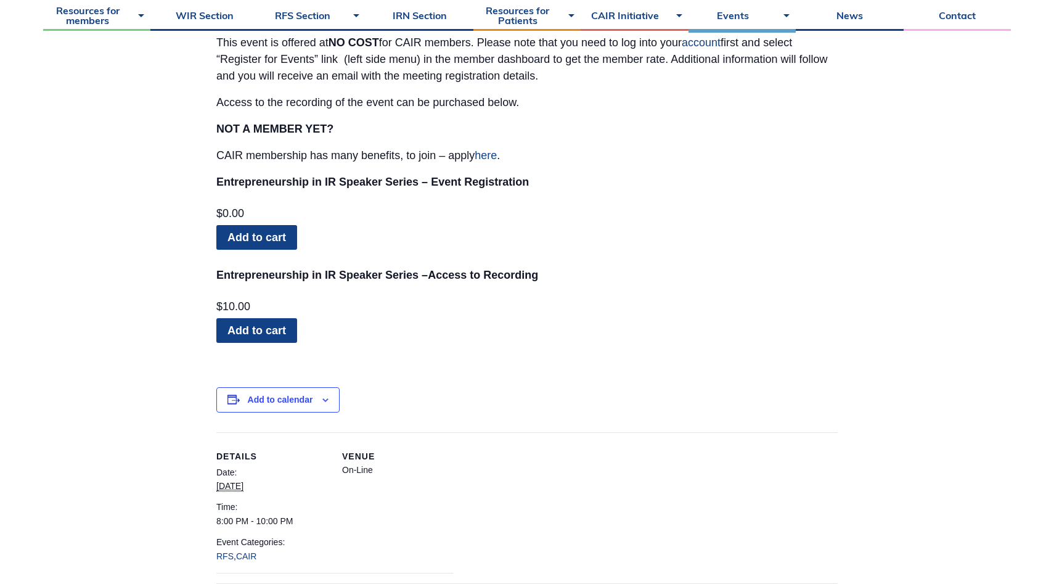  What do you see at coordinates (527, 102) in the screenshot?
I see `p: Access to the recording of the event can be purchased below.` at bounding box center [527, 102].